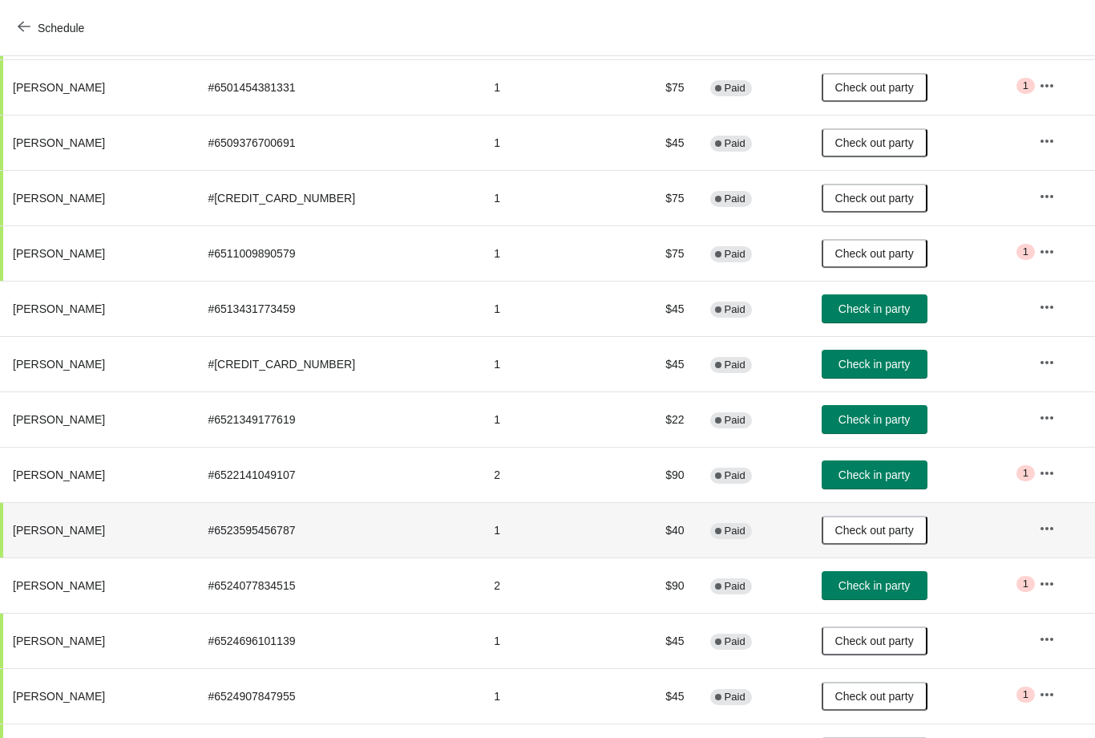  What do you see at coordinates (338, 87) in the screenshot?
I see `td: # 6501454381331` at bounding box center [338, 87].